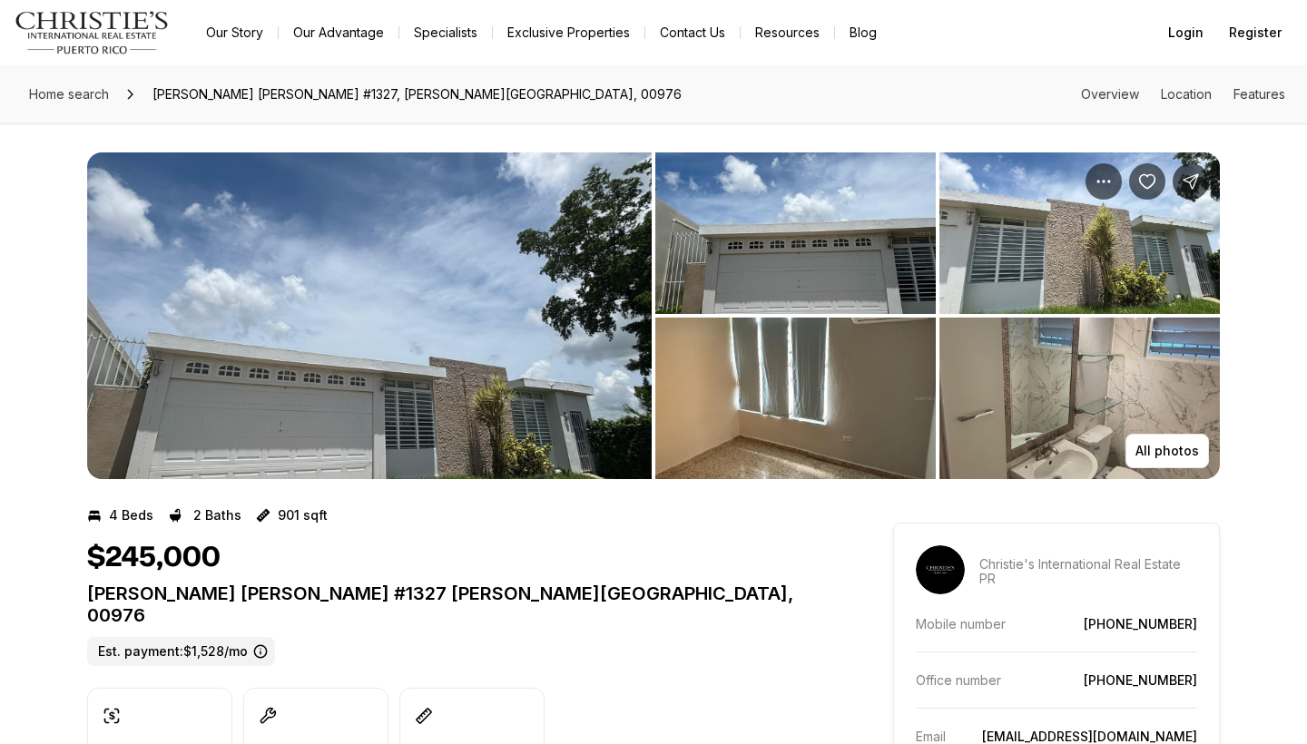 The height and width of the screenshot is (744, 1307). Describe the element at coordinates (69, 93) in the screenshot. I see `span: Home search` at that location.